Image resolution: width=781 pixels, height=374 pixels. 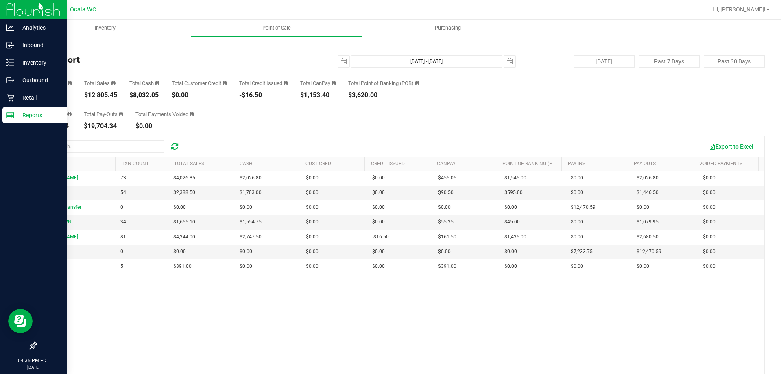 What do you see at coordinates (734, 61) in the screenshot?
I see `button: Past 30 Days` at bounding box center [734, 61].